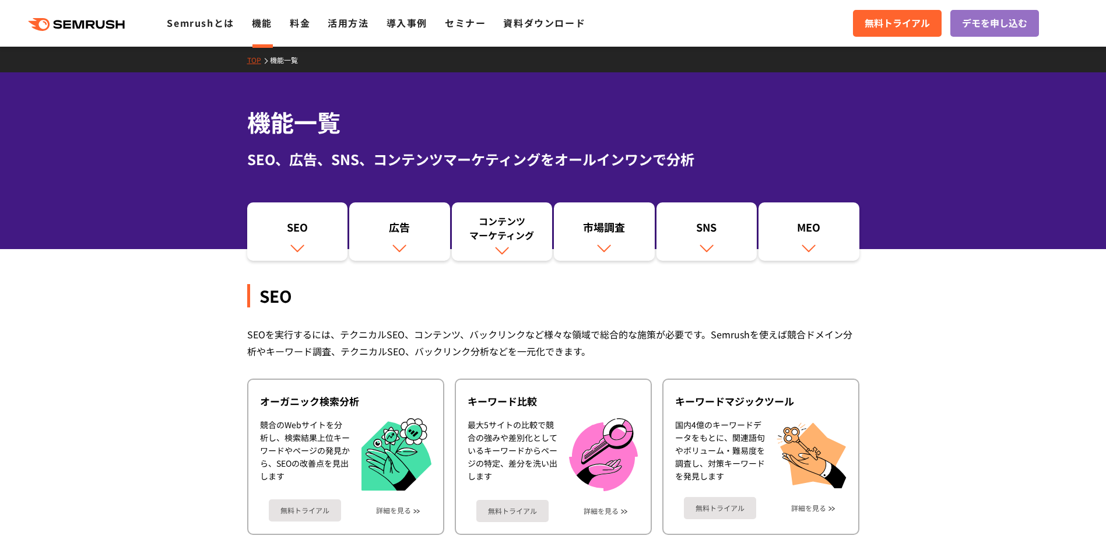 The width and height of the screenshot is (1106, 539). Describe the element at coordinates (809, 230) in the screenshot. I see `div: MEO` at that location.